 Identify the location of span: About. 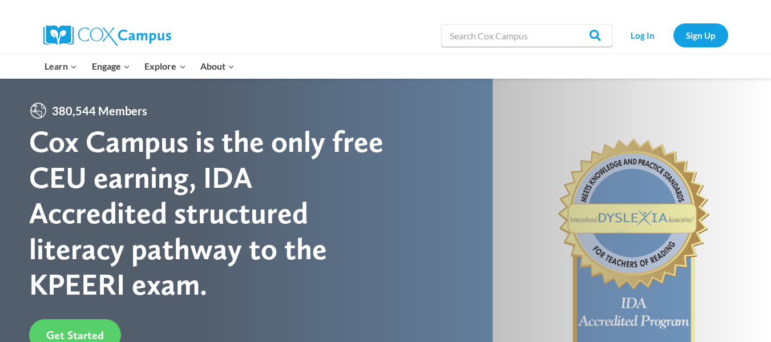
(217, 66).